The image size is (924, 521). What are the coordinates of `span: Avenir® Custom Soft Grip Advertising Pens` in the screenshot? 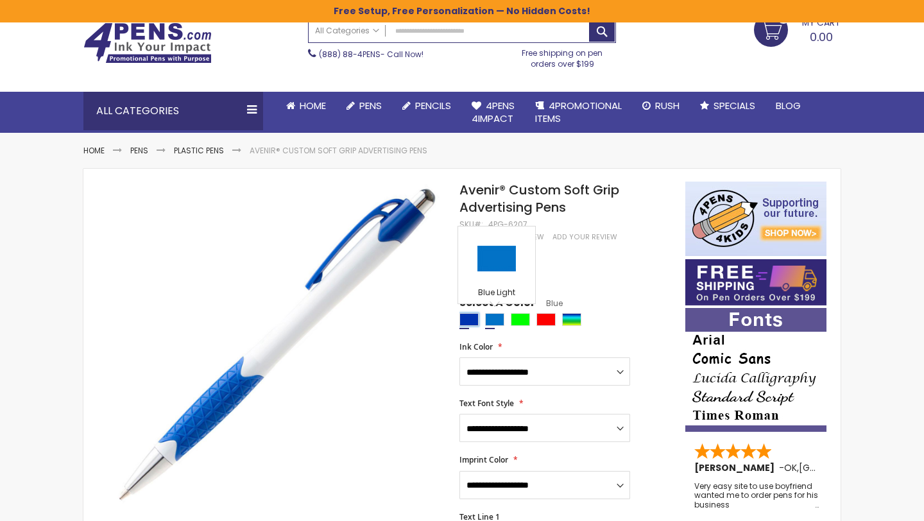 It's located at (539, 198).